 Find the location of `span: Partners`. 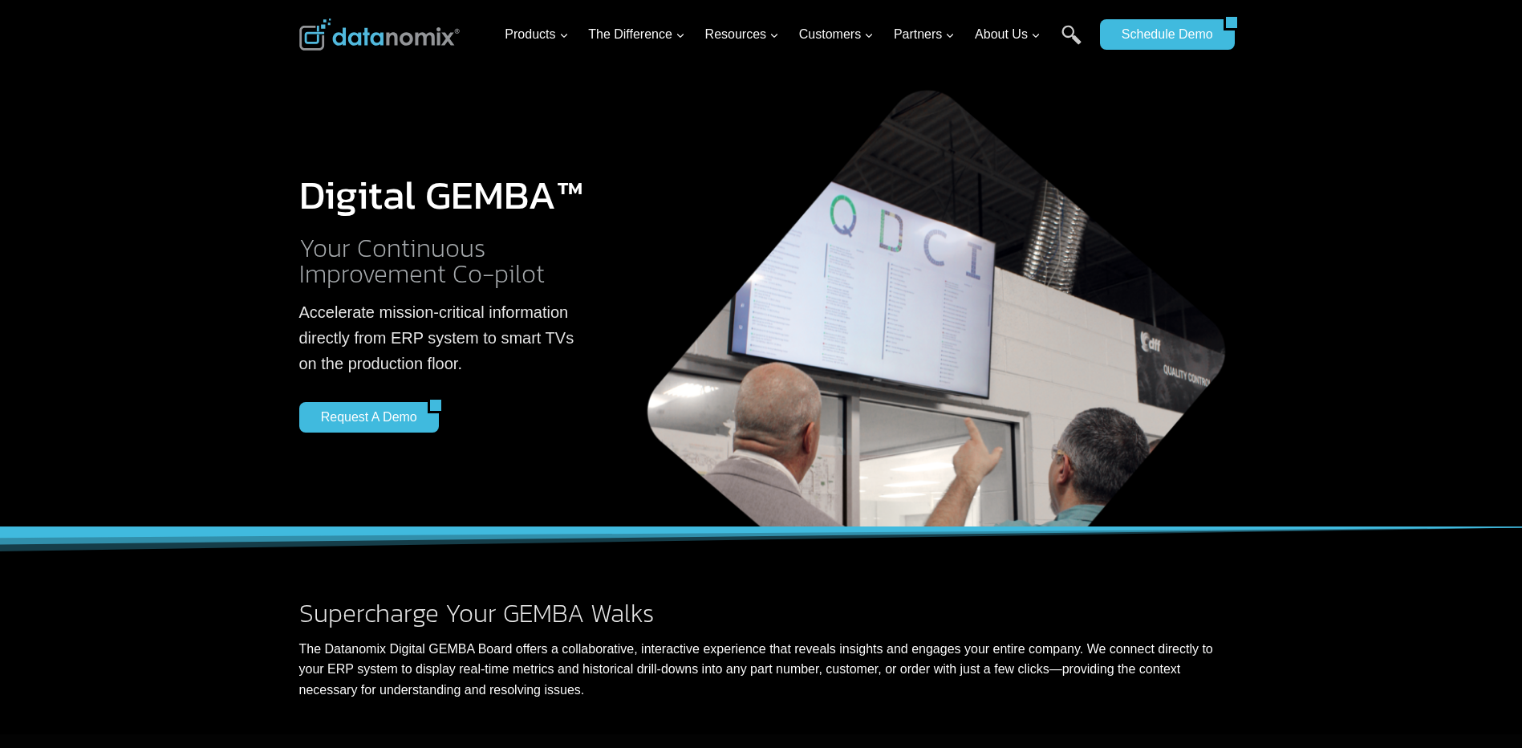

span: Partners is located at coordinates (924, 35).